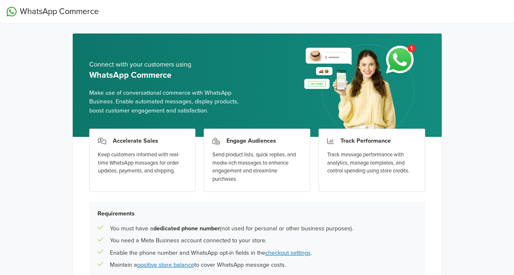 The width and height of the screenshot is (514, 275). What do you see at coordinates (12, 12) in the screenshot?
I see `img: WhatsApp` at bounding box center [12, 12].